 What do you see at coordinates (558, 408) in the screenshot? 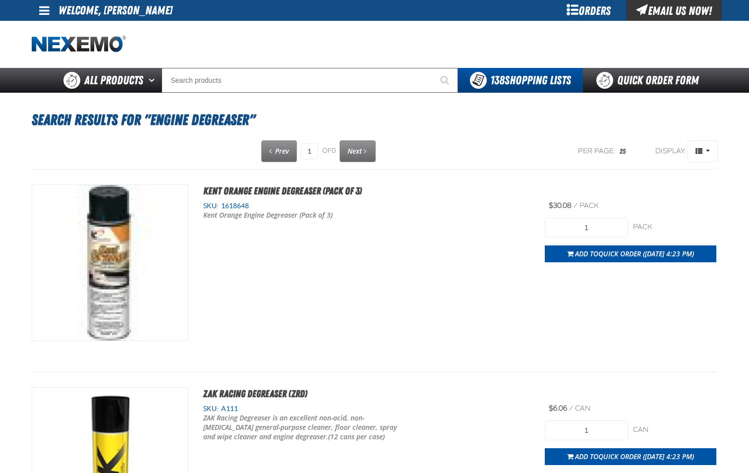
I see `span: $6.06` at bounding box center [558, 408].